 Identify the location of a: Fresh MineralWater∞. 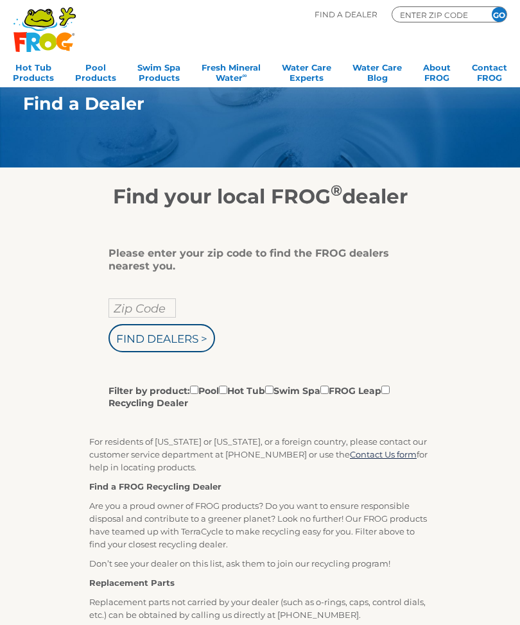
(231, 71).